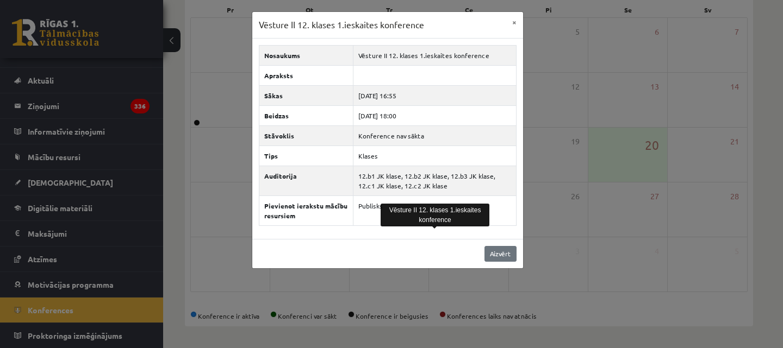  I want to click on h3: Vēsture II 12. klases 1.ieskaites konference, so click(341, 25).